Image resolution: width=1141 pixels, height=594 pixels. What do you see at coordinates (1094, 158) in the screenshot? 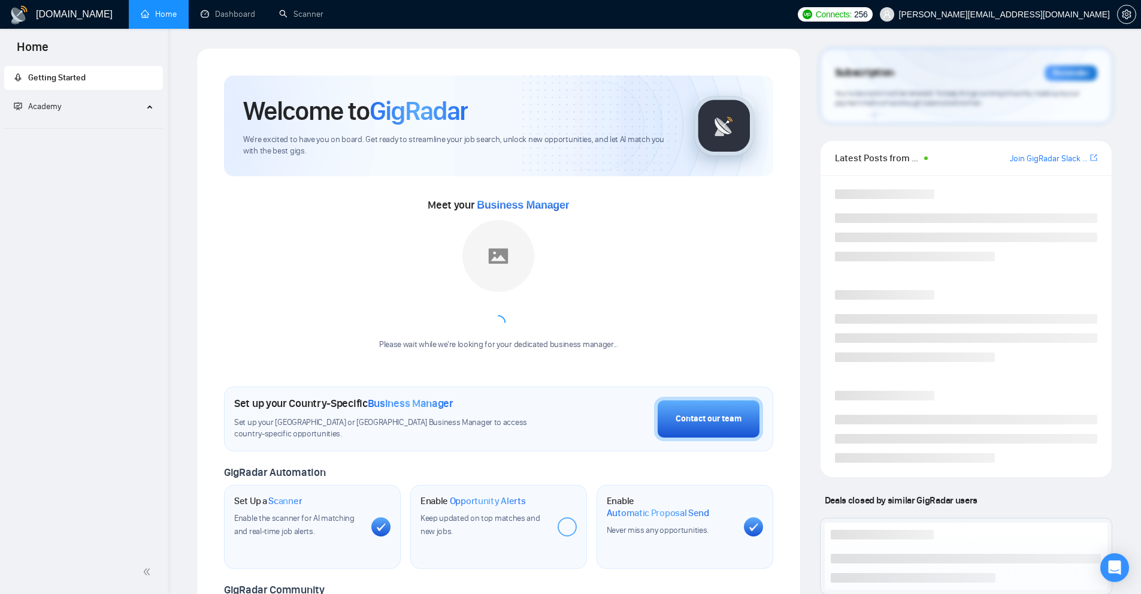
I see `a: export` at bounding box center [1094, 158].